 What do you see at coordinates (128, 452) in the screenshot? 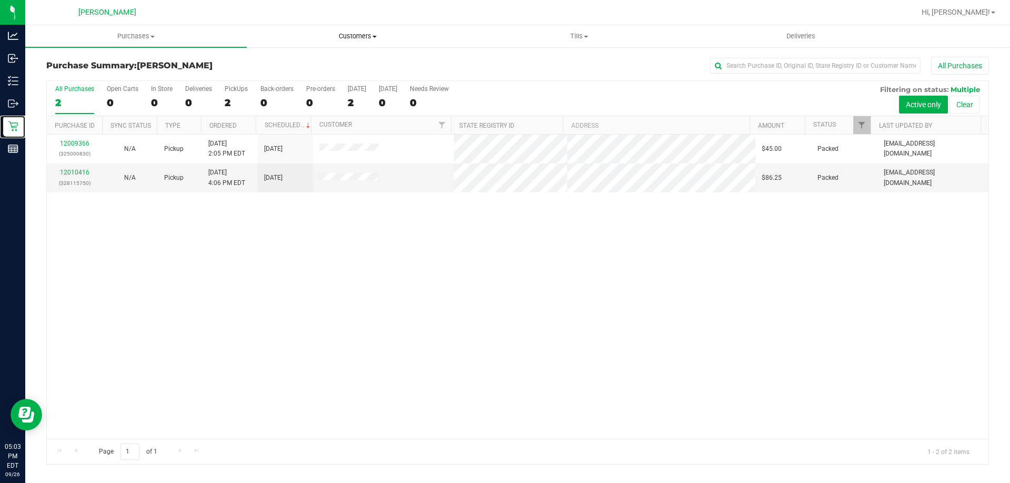
I see `span: Page of 1` at bounding box center [128, 452].